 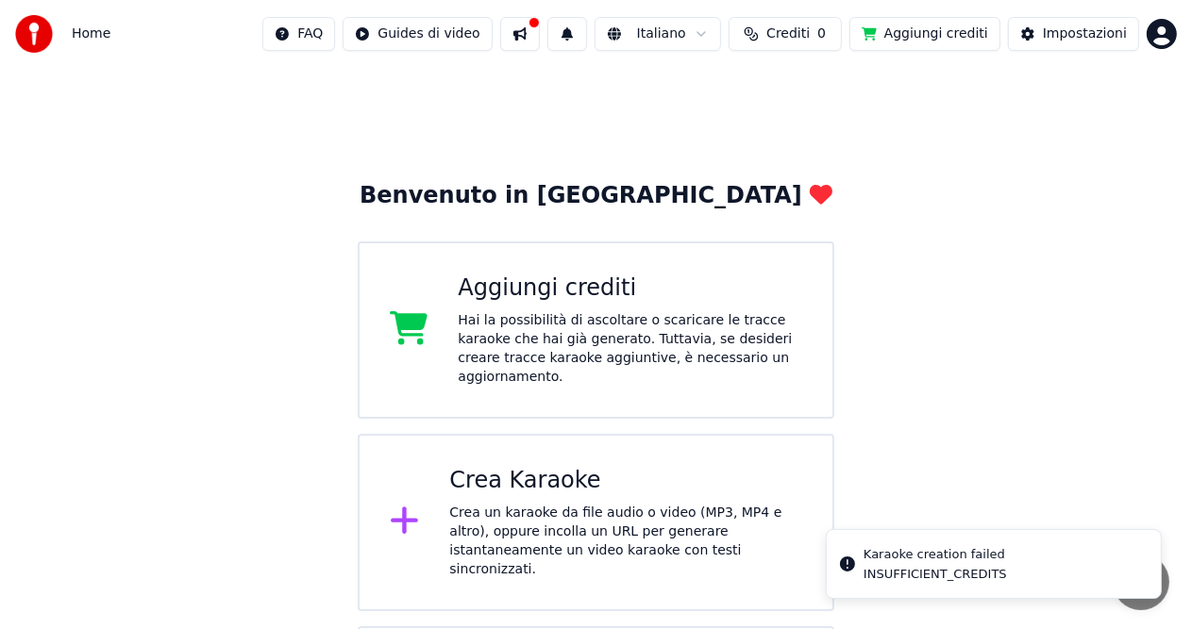 What do you see at coordinates (629, 349) in the screenshot?
I see `div: Hai la possibilità di ascoltare o scaricare le tracce karaoke che hai già generato. Tuttavia, se ...` at bounding box center [629, 349].